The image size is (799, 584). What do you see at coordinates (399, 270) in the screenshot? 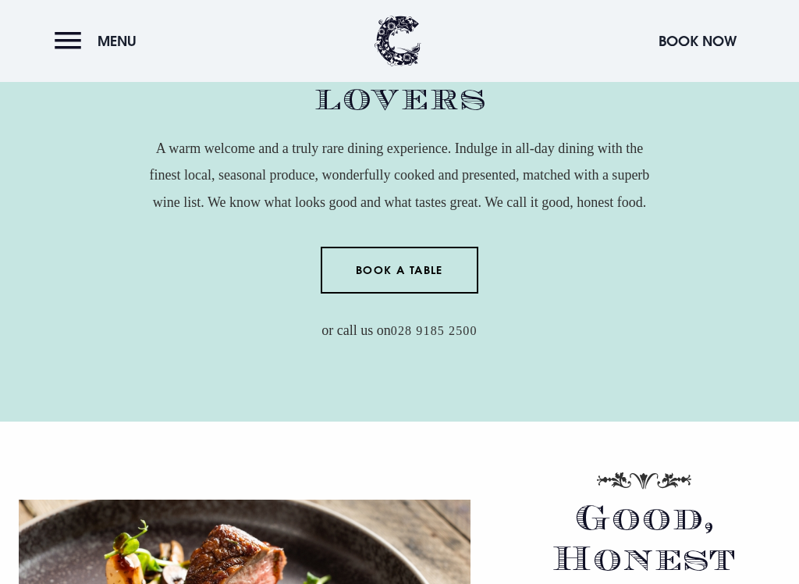
I see `a: Book a Table` at bounding box center [399, 270].